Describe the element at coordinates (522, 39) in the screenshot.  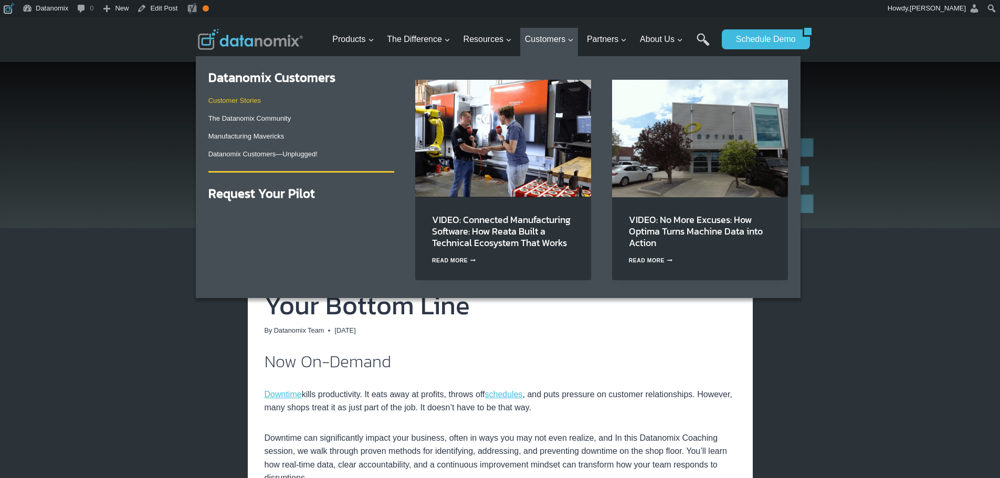
I see `nav: Primary Navigation` at that location.